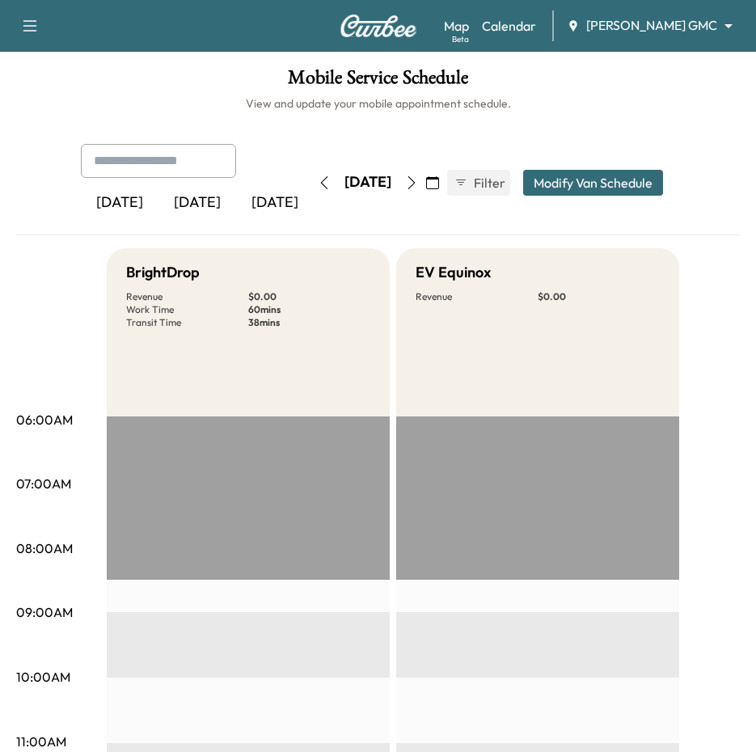  Describe the element at coordinates (44, 548) in the screenshot. I see `p: 08:00AM` at that location.